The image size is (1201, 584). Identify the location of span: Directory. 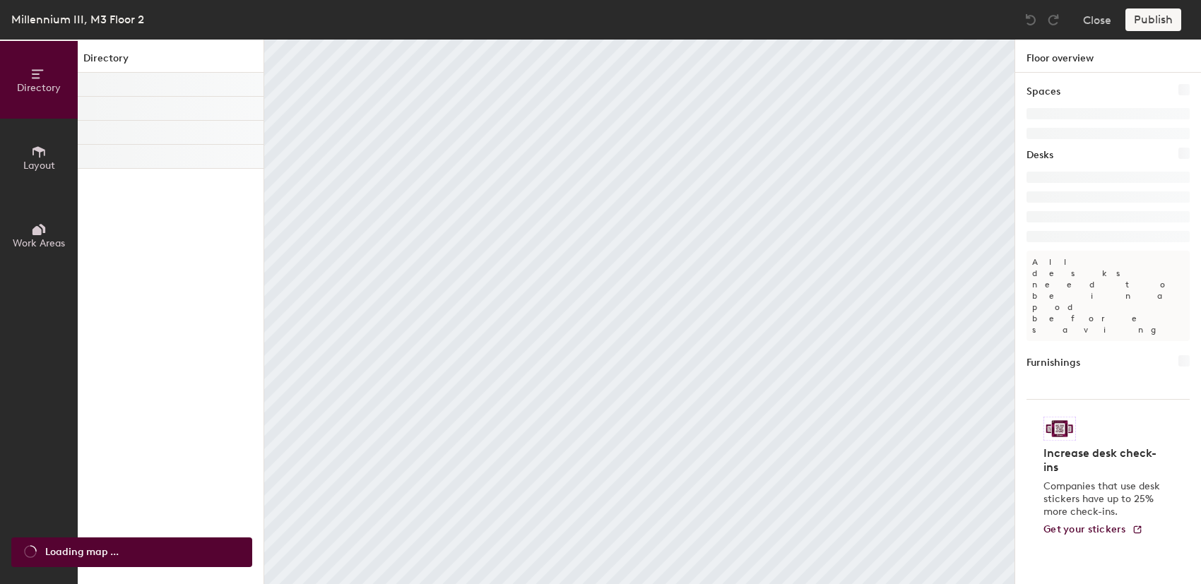
(39, 88).